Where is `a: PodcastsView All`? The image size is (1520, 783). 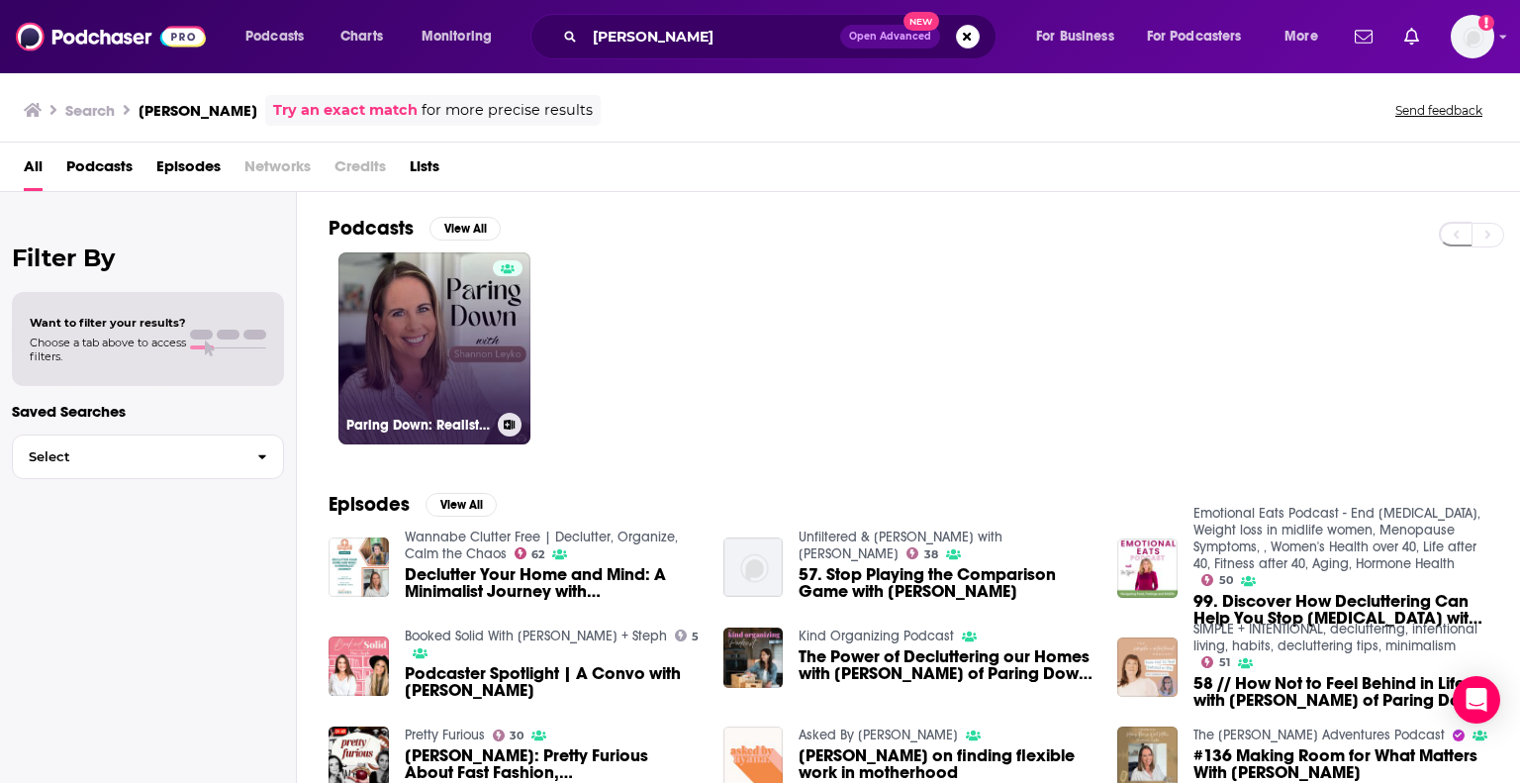 a: PodcastsView All is located at coordinates (415, 228).